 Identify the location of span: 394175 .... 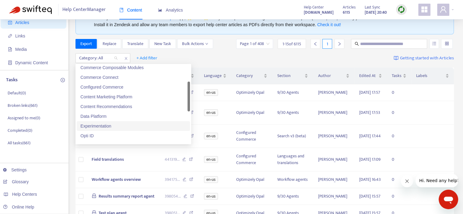
(172, 180).